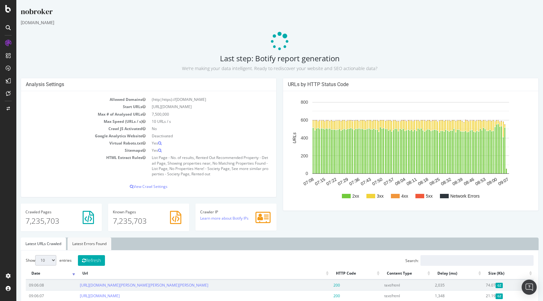  What do you see at coordinates (71, 99) in the screenshot?
I see `td: Allowed Domains` at bounding box center [71, 99].